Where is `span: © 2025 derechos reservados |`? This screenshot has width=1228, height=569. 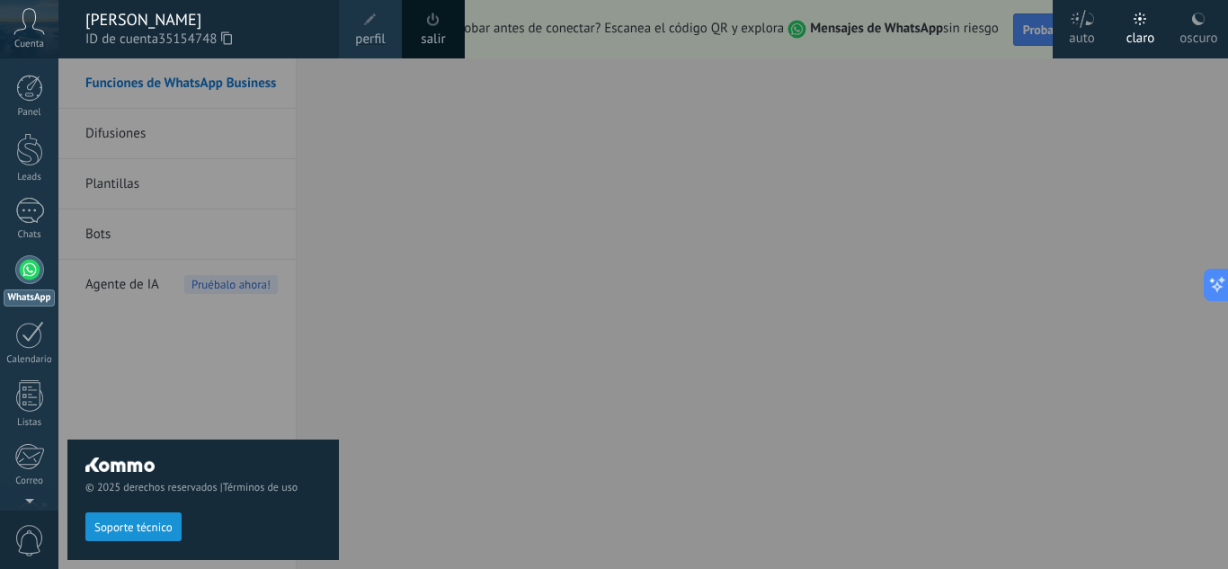
span: © 2025 derechos reservados | is located at coordinates (203, 487).